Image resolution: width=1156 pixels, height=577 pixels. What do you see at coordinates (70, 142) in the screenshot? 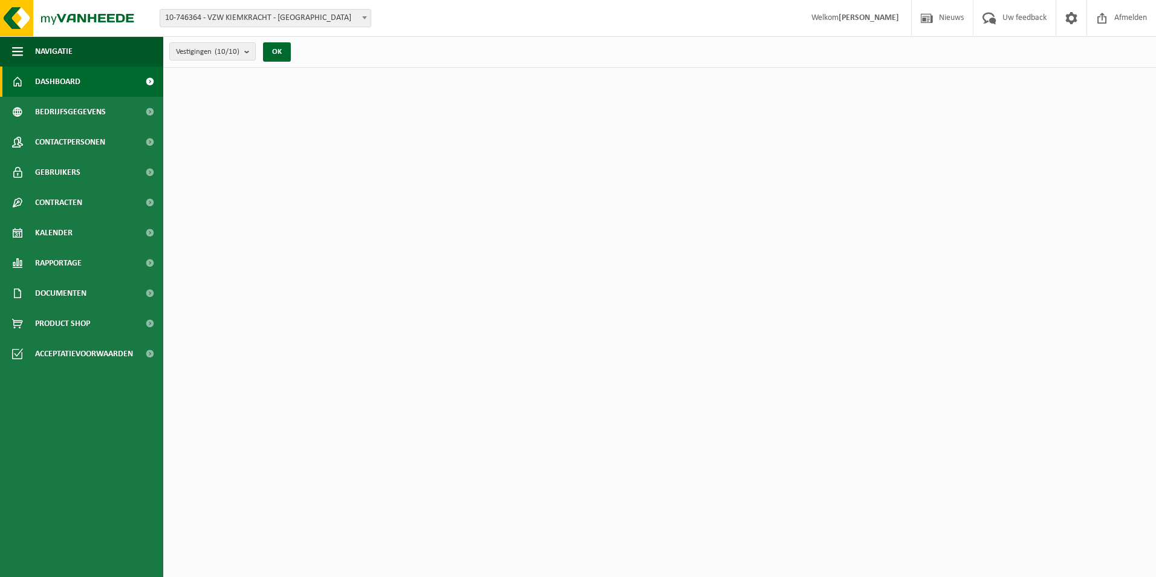
I see `span: Contactpersonen` at bounding box center [70, 142].